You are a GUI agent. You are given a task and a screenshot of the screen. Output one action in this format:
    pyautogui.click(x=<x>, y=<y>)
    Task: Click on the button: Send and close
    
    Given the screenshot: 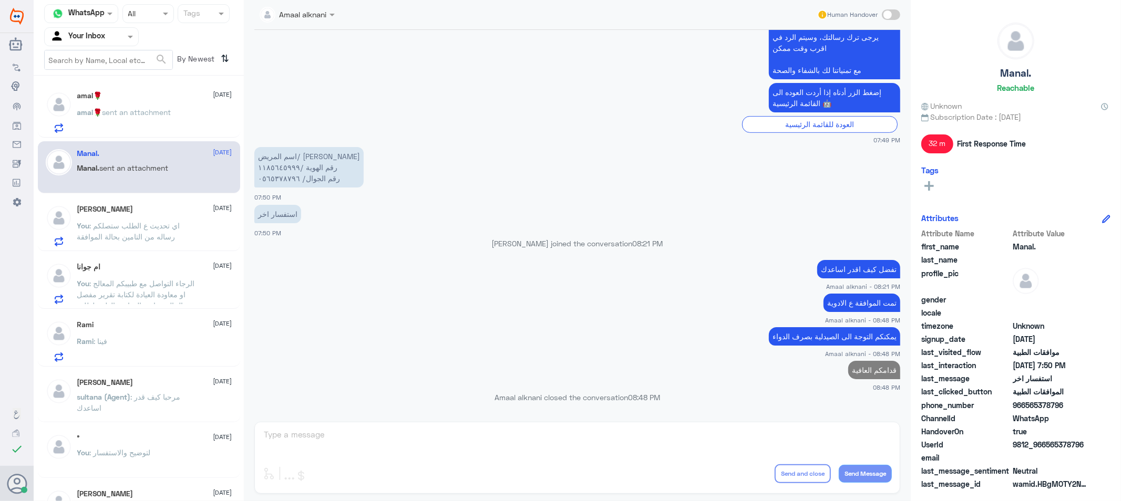 What is the action you would take?
    pyautogui.click(x=802, y=474)
    